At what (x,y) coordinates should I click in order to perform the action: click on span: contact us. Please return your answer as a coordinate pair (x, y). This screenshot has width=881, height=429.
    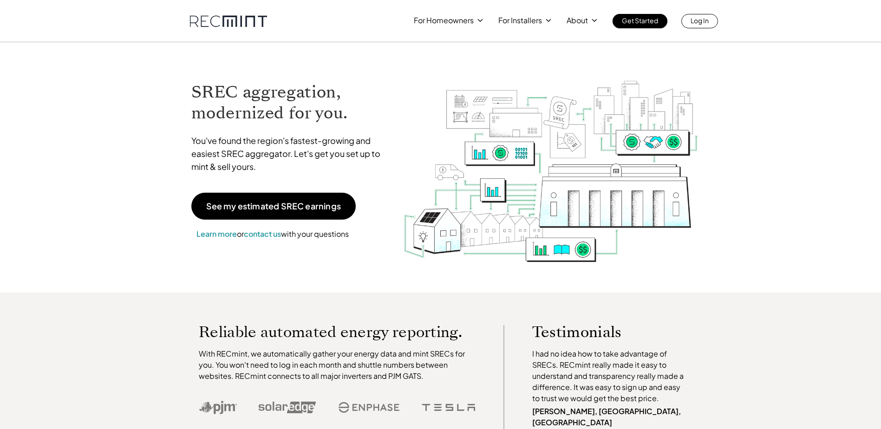
    Looking at the image, I should click on (263, 234).